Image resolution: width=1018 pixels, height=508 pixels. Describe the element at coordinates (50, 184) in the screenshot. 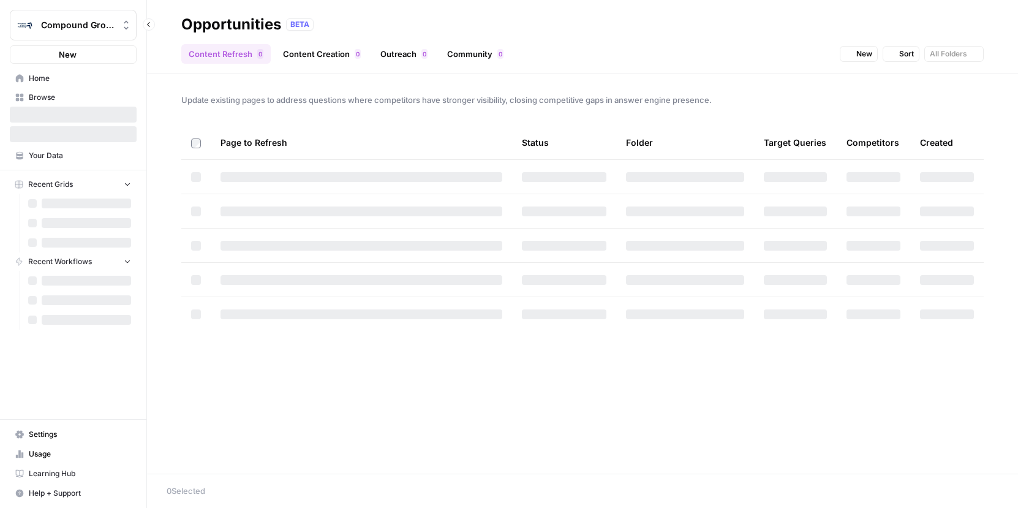

I see `span: Recent Grids` at that location.